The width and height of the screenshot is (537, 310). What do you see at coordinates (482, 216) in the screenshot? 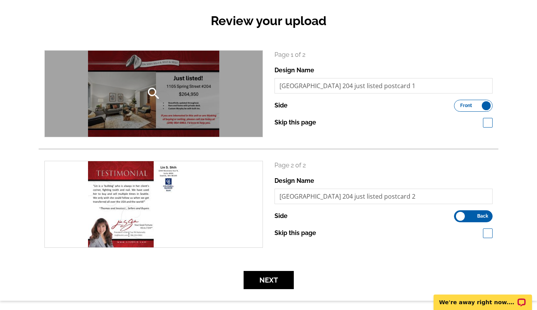
I see `span: Back` at bounding box center [482, 216].